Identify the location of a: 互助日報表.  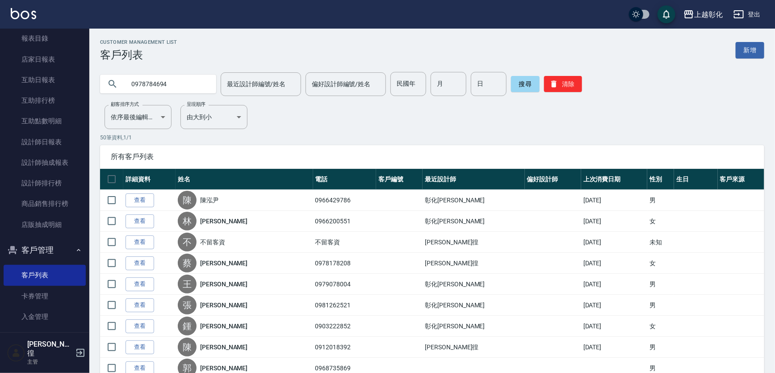
(45, 80).